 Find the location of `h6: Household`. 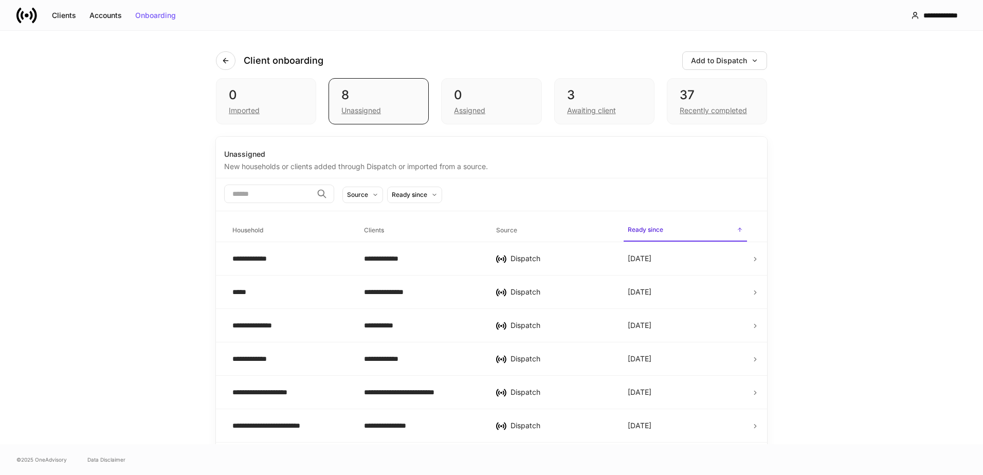

h6: Household is located at coordinates (248, 230).